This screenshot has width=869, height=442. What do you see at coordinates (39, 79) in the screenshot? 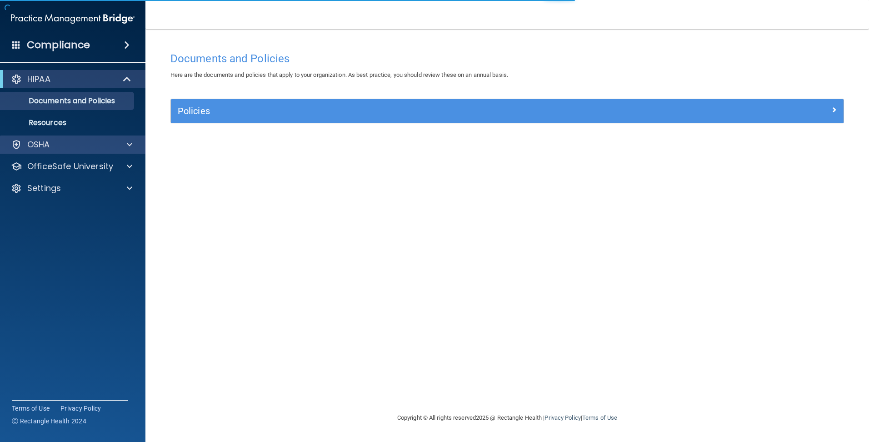
I see `p: HIPAA` at bounding box center [39, 79].